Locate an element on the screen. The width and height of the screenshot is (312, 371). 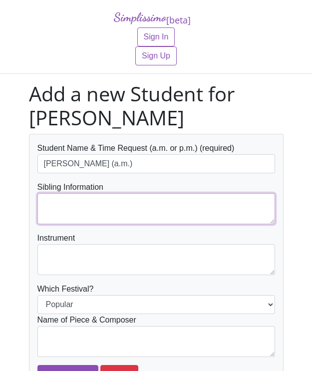
a: Sign In is located at coordinates (156, 37).